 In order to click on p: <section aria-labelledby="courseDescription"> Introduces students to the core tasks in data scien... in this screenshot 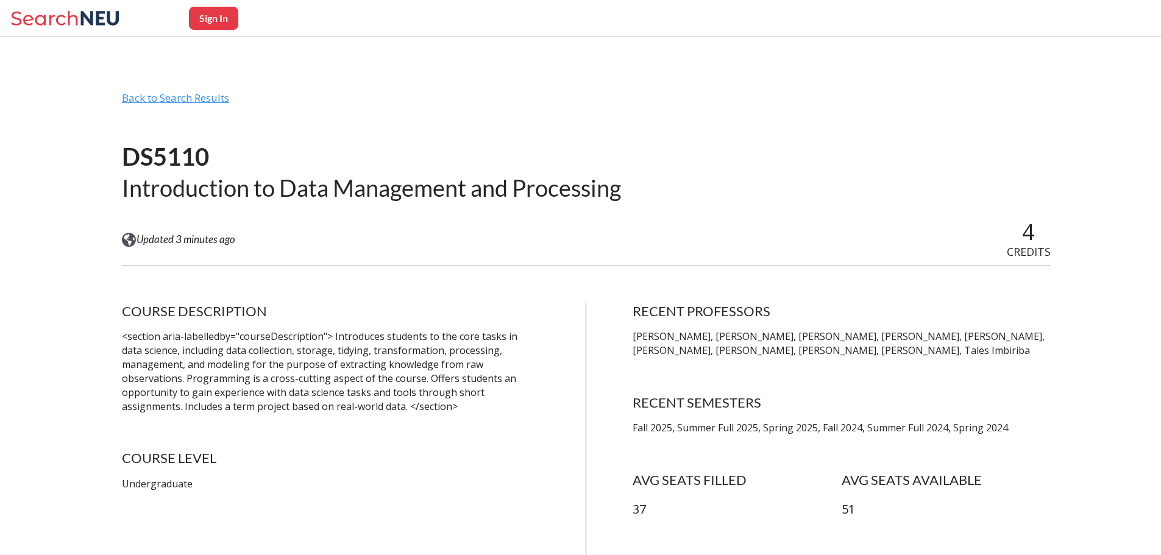, I will do `click(331, 371)`.